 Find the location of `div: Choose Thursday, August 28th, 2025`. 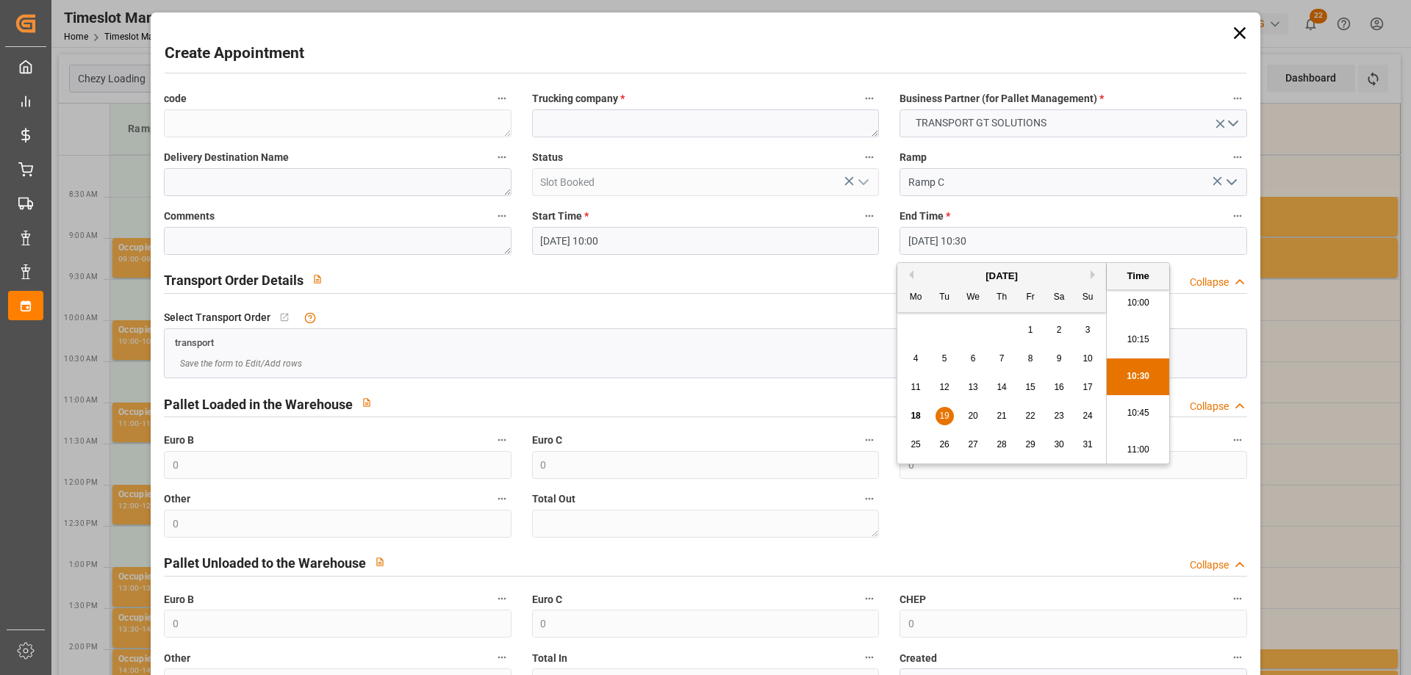

div: Choose Thursday, August 28th, 2025 is located at coordinates (1001, 444).